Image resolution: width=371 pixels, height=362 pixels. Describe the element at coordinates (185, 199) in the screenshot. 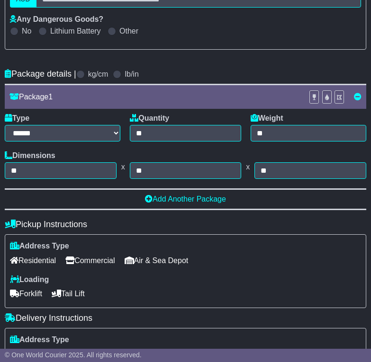

I see `a: Add Another Package` at that location.